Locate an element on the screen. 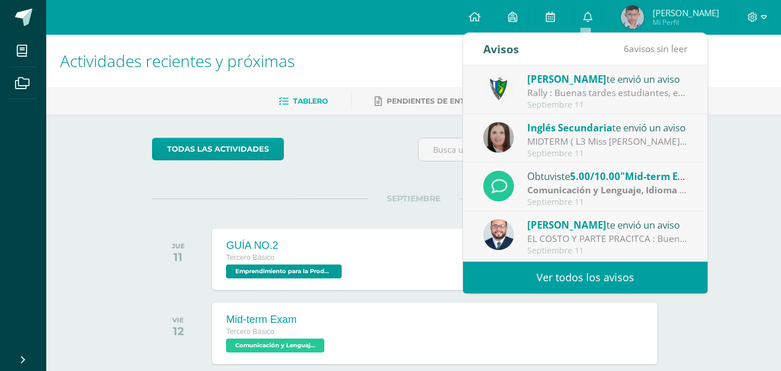  div: 12 is located at coordinates (178, 331).